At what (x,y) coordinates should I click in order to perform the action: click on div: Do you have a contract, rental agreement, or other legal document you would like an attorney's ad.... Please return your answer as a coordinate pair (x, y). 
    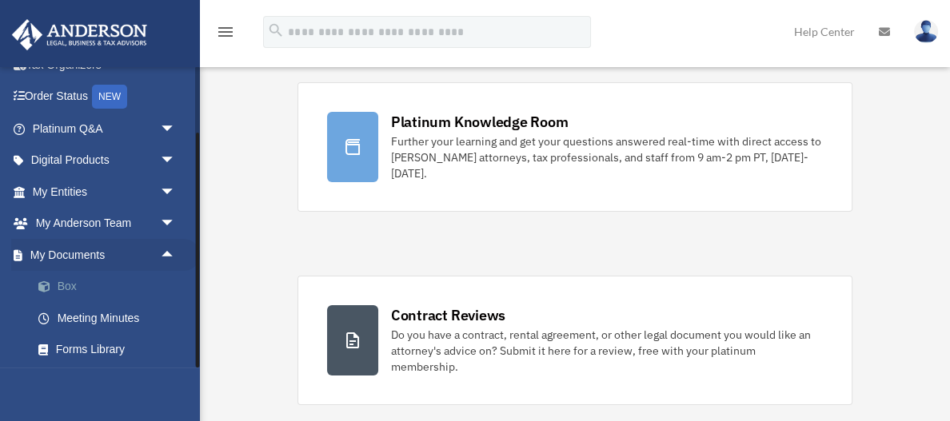
    Looking at the image, I should click on (607, 351).